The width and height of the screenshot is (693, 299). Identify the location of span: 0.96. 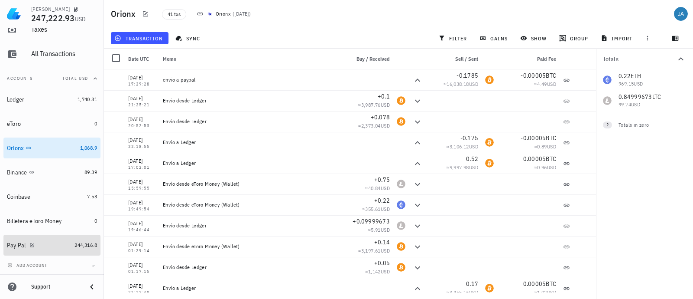
(542, 167).